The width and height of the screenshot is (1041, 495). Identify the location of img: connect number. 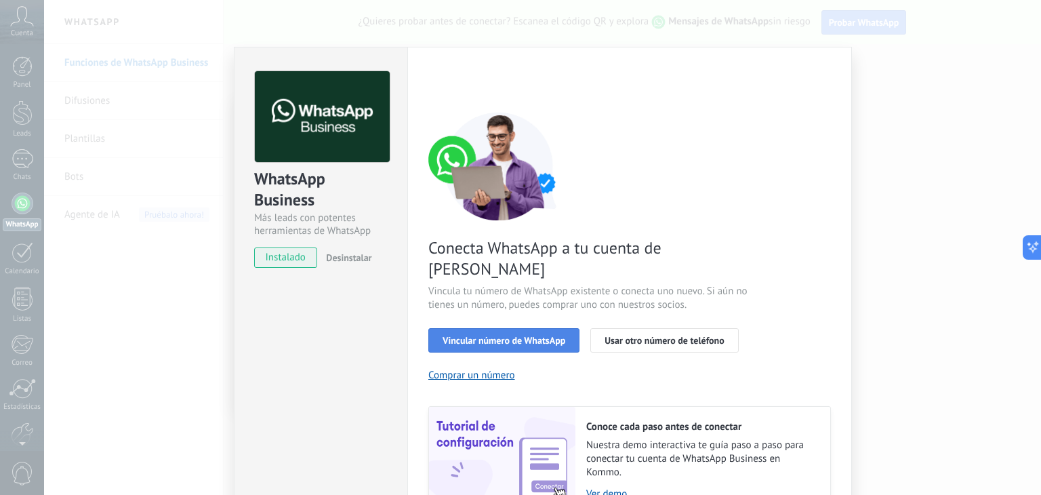
(500, 166).